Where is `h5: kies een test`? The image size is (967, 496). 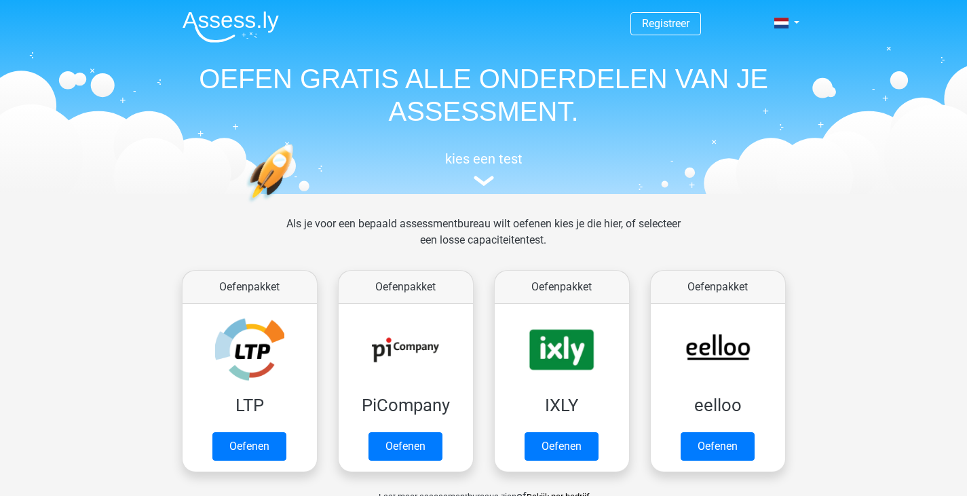 h5: kies een test is located at coordinates (484, 159).